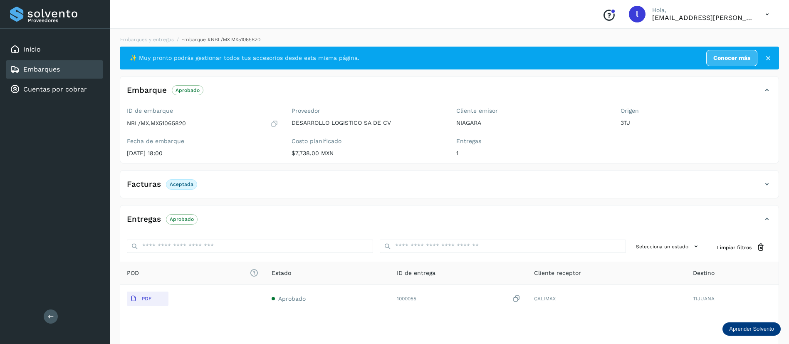  Describe the element at coordinates (193, 273) in the screenshot. I see `span: POD` at that location.